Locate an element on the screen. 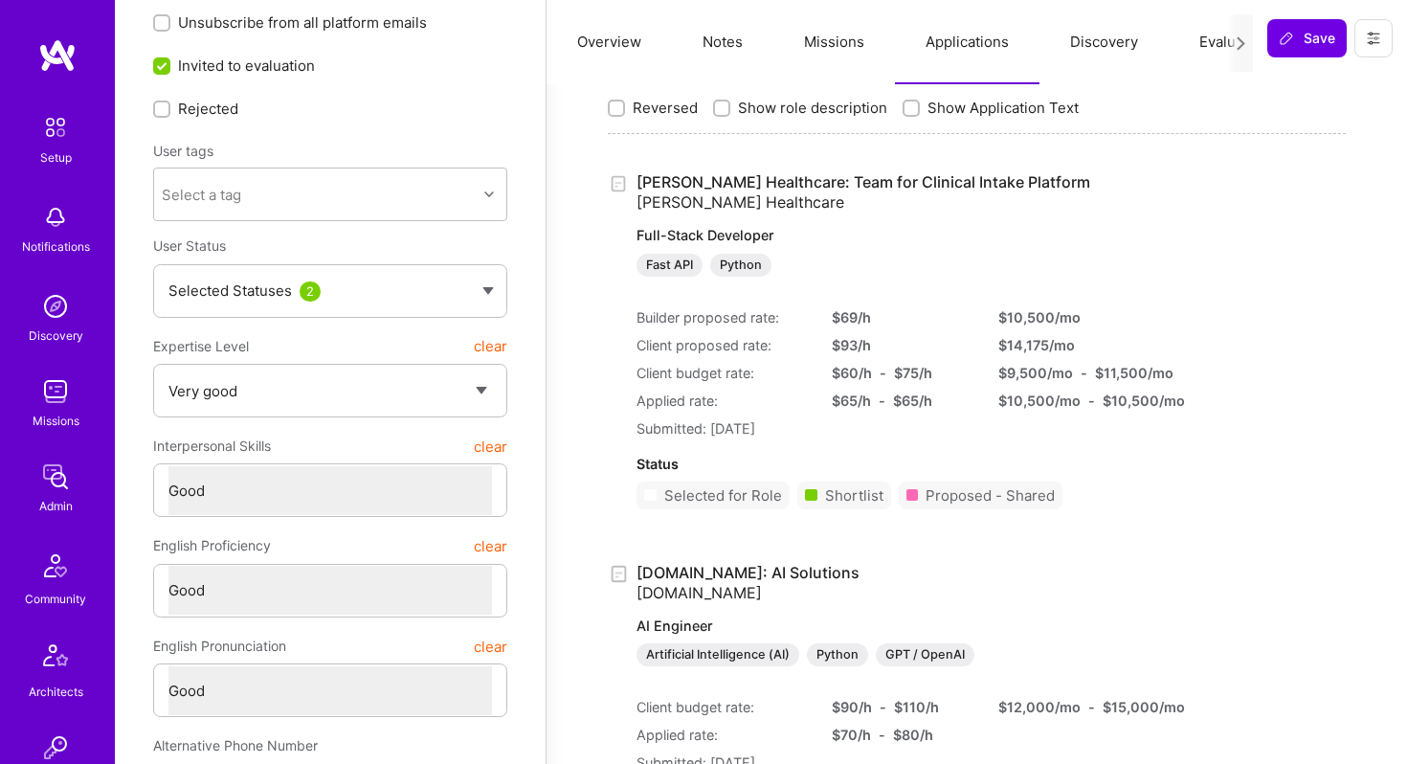 The height and width of the screenshot is (764, 1407). div: Proposed - Shared is located at coordinates (989, 495).